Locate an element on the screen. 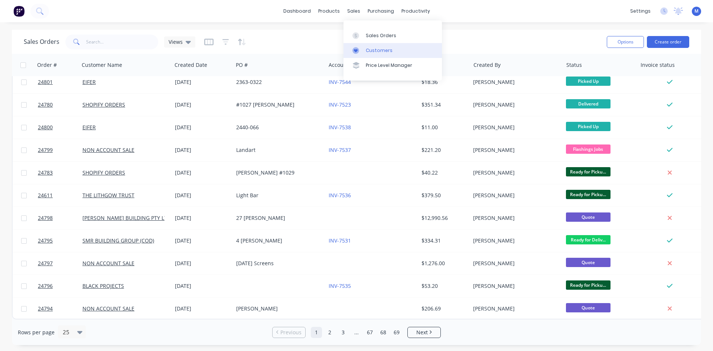  a: 24797 is located at coordinates (60, 263).